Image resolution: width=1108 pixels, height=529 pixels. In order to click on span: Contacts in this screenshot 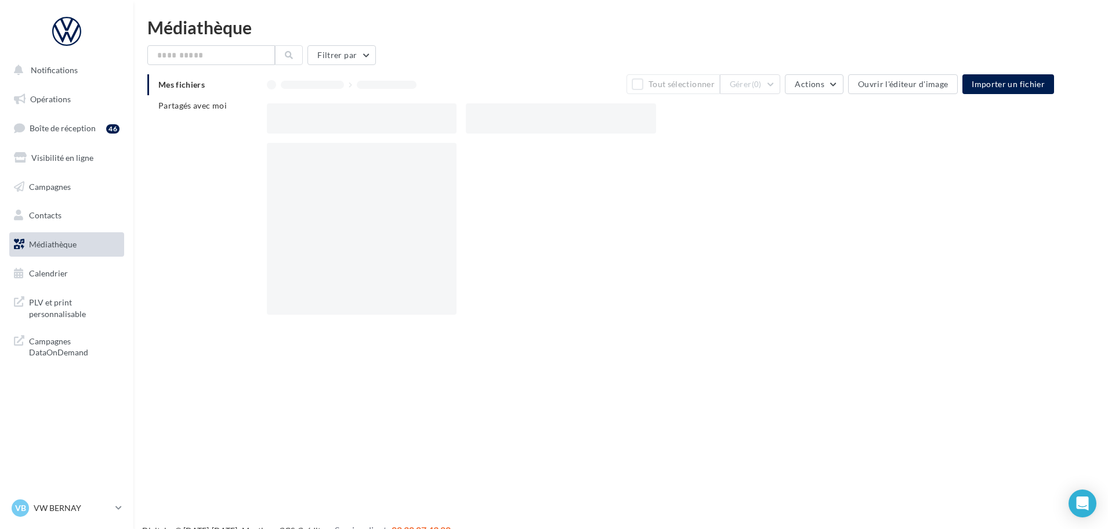, I will do `click(45, 215)`.